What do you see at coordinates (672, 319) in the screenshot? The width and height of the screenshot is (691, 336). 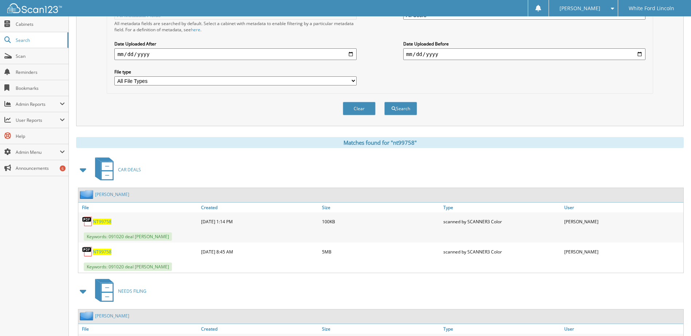 I see `div: Chat Widget` at bounding box center [672, 319].